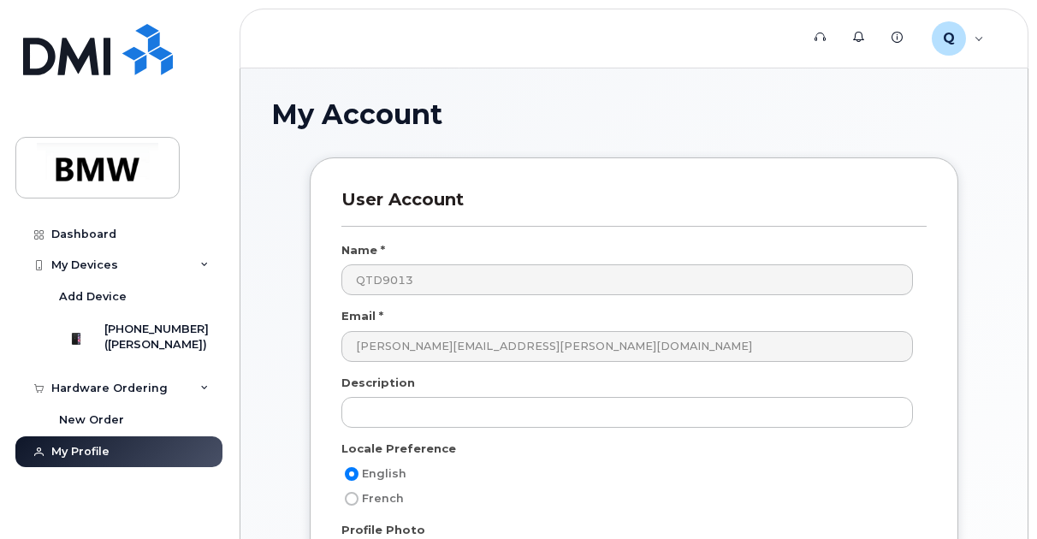  I want to click on label: Name *, so click(363, 250).